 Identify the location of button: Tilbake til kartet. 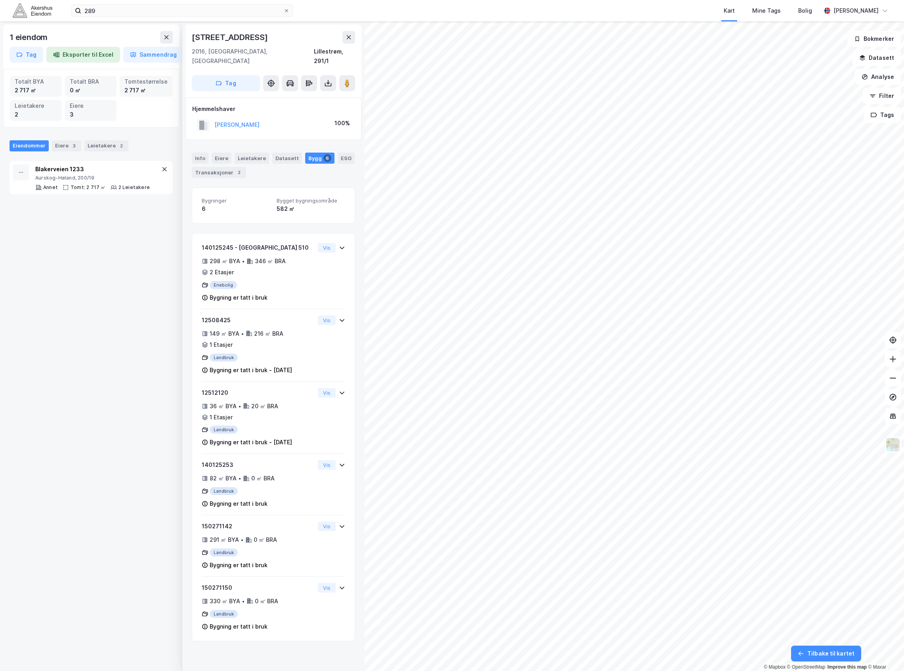
(826, 654).